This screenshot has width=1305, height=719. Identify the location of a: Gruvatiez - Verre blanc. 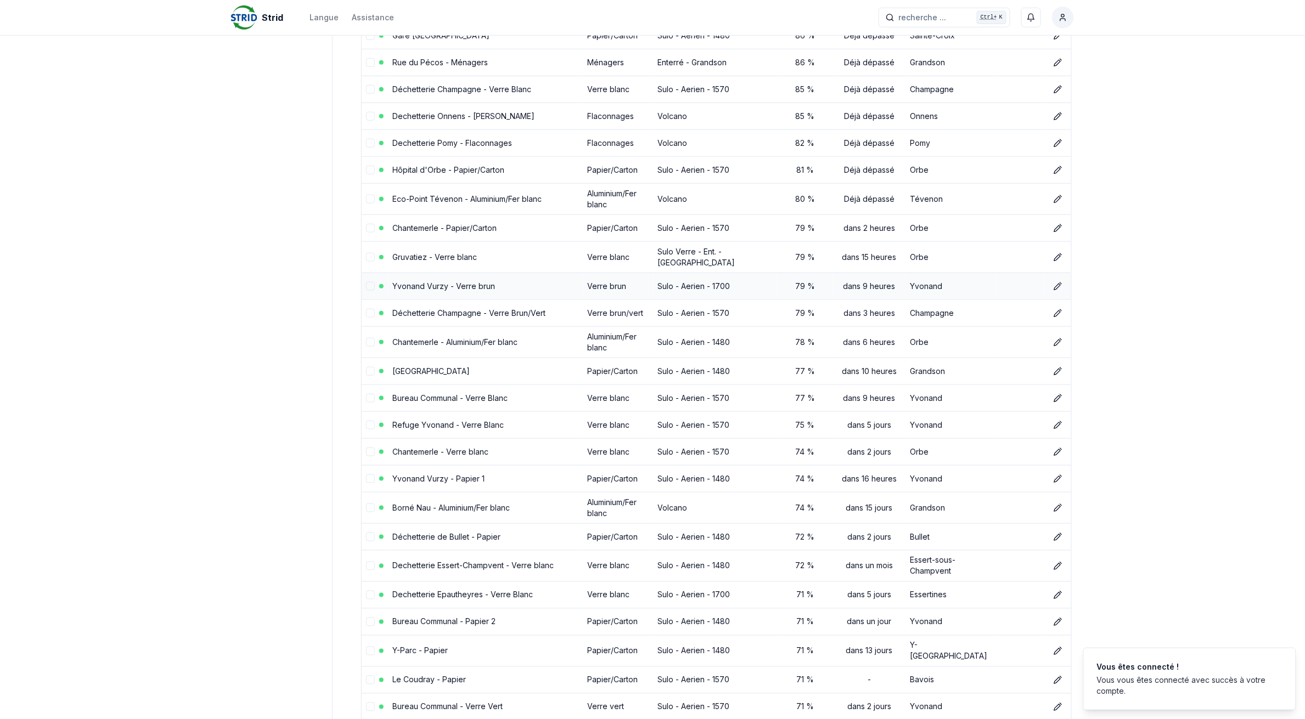
(435, 257).